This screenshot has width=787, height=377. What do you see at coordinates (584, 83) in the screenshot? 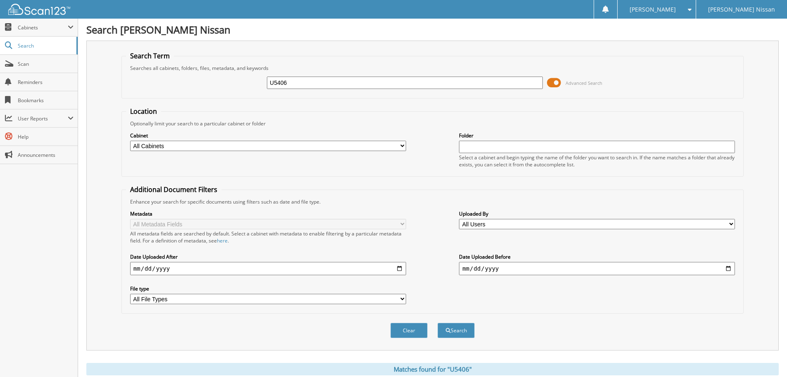
I see `span: Advanced Search` at bounding box center [584, 83].